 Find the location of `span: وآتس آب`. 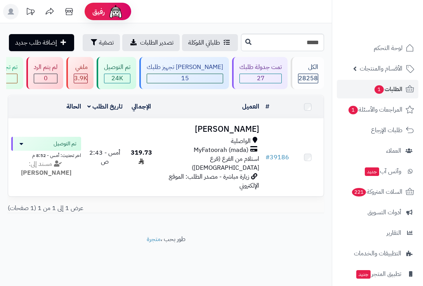

span: وآتس آب is located at coordinates (383, 172).